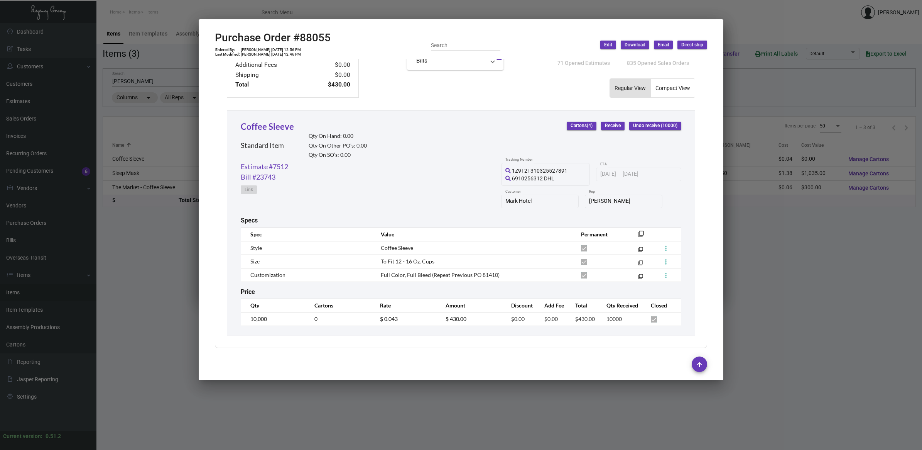  What do you see at coordinates (608, 45) in the screenshot?
I see `button: Edit` at bounding box center [608, 45].